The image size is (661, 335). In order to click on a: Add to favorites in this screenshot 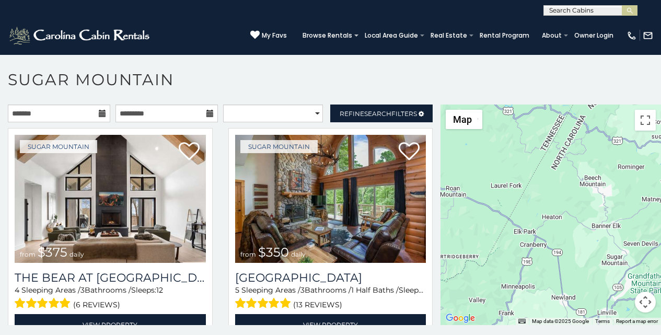, I will do `click(189, 152)`.